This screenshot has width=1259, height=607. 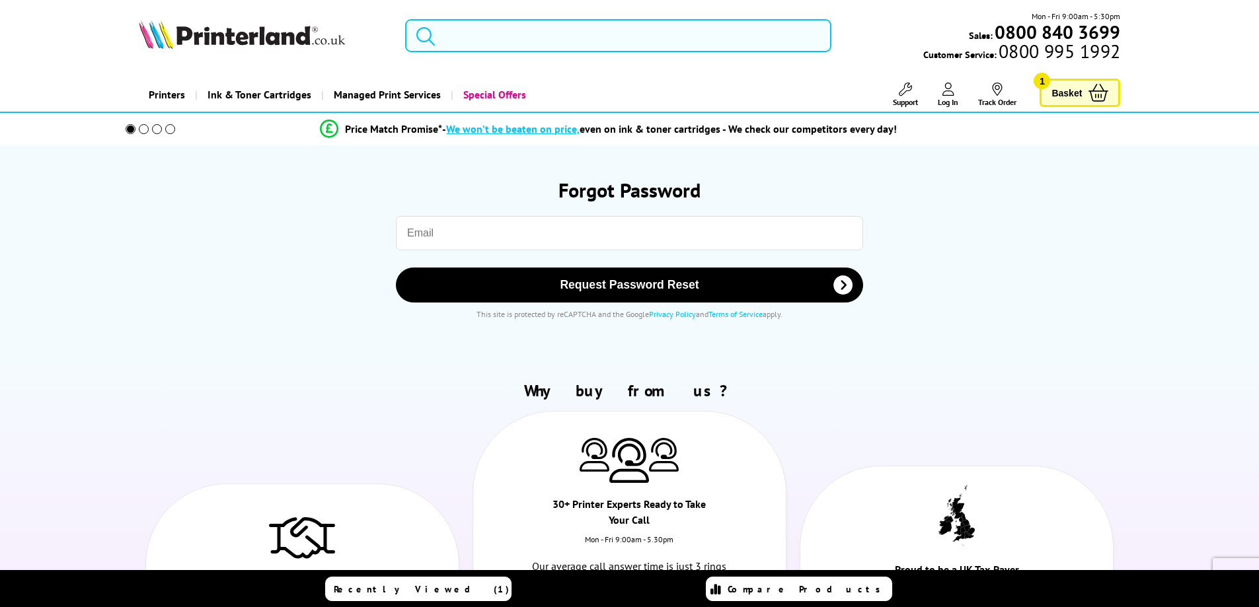 What do you see at coordinates (629, 546) in the screenshot?
I see `div: Mon - Fri 9:00am - 5.30pm` at bounding box center [629, 546].